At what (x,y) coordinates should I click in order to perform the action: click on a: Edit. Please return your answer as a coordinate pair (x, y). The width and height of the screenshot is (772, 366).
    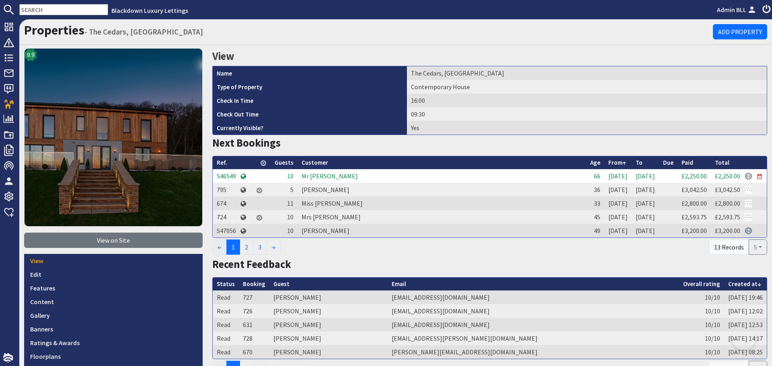
    Looking at the image, I should click on (113, 275).